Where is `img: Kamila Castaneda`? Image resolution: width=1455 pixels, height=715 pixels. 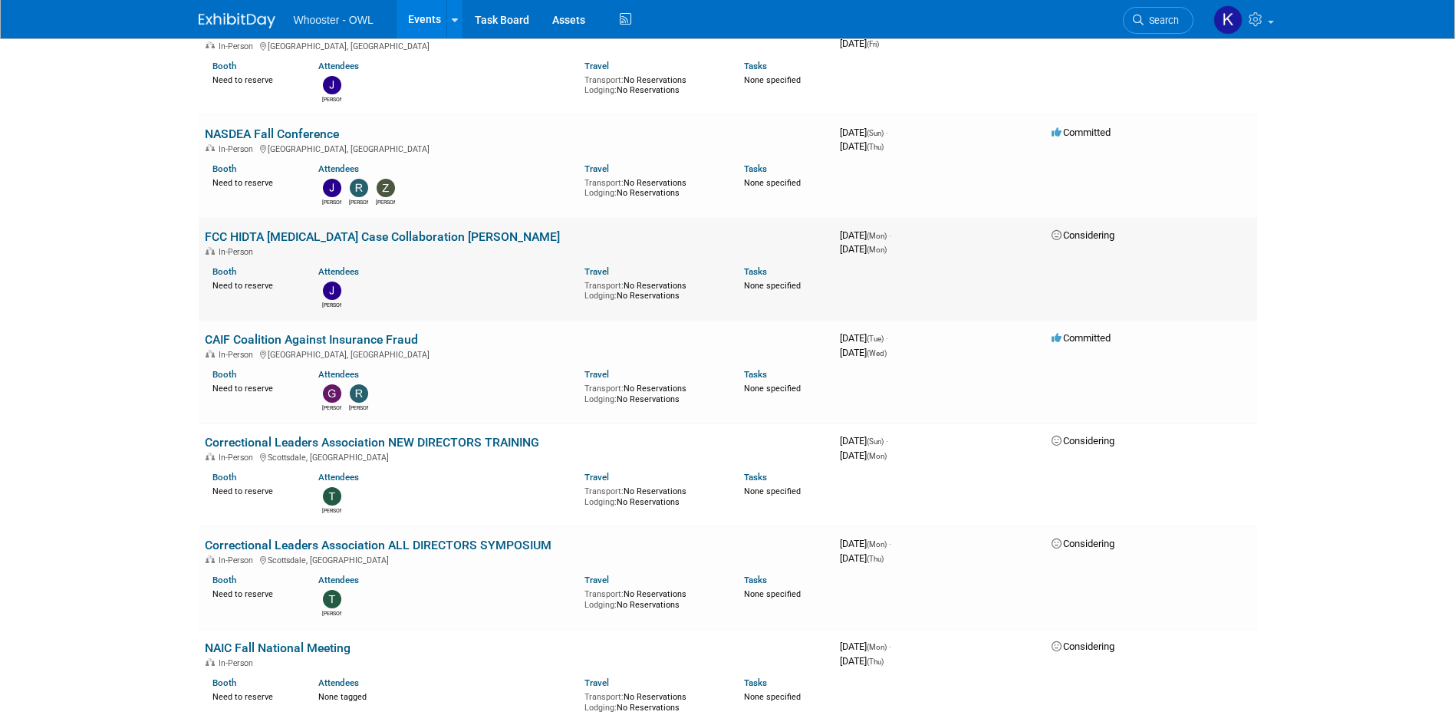 img: Kamila Castaneda is located at coordinates (1228, 20).